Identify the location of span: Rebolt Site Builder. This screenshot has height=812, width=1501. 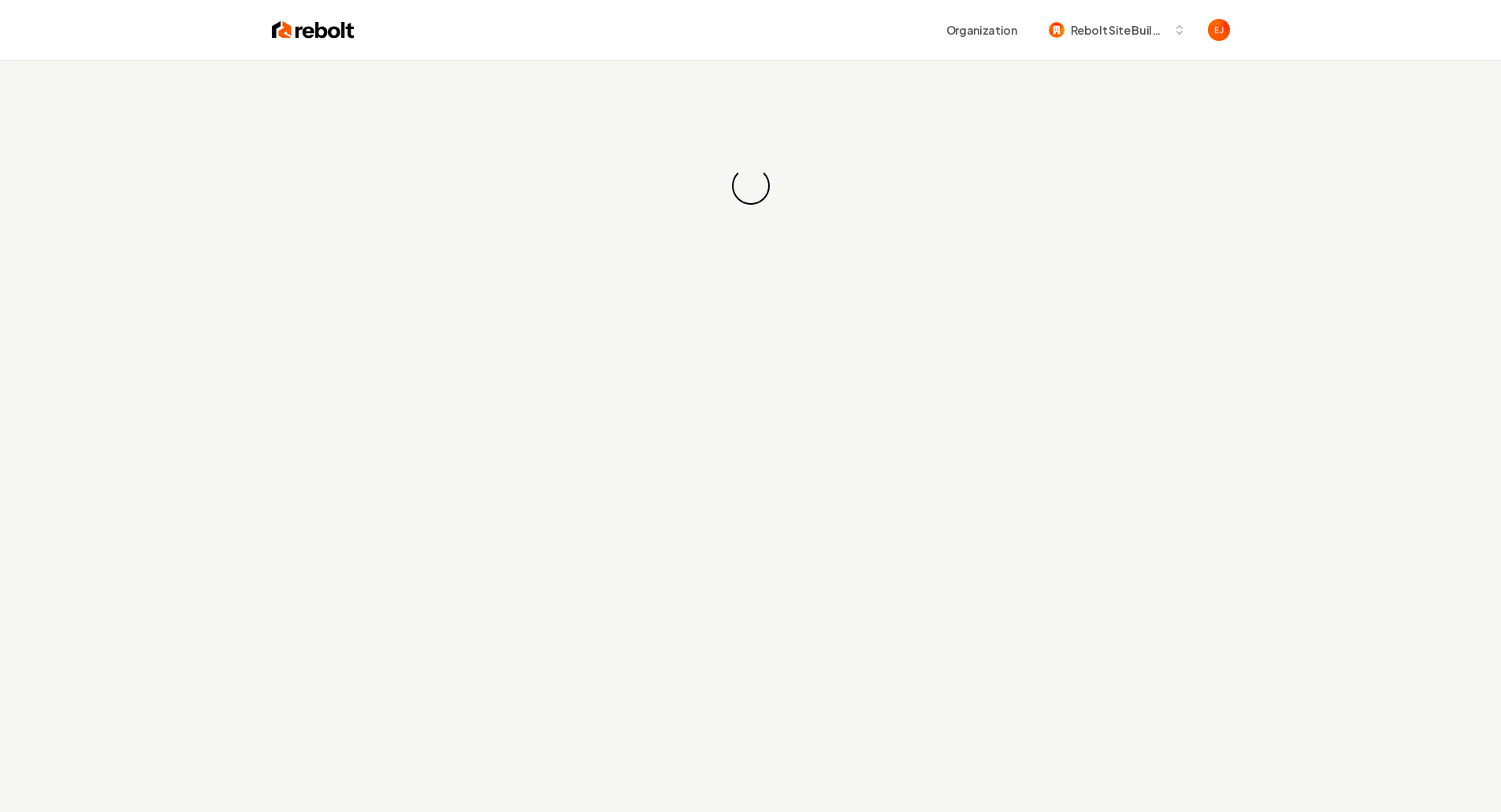
(1119, 30).